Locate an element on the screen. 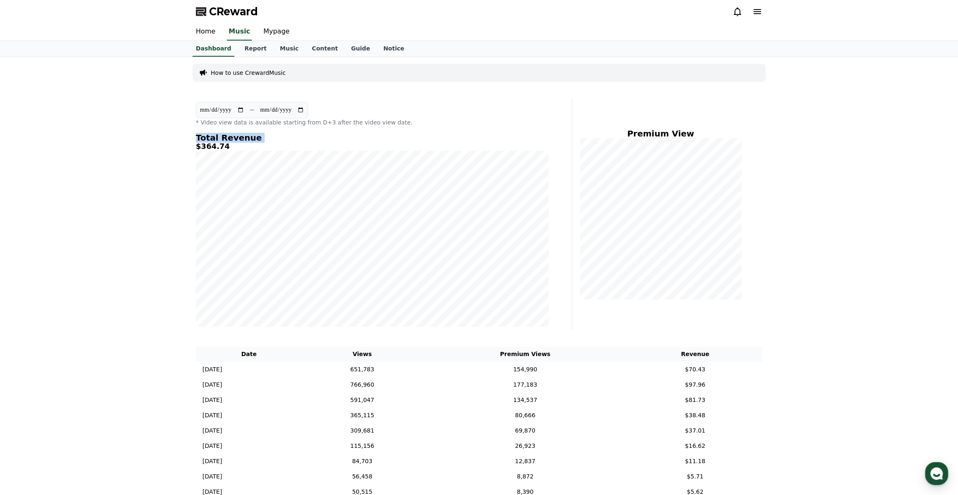  td: $97.96 is located at coordinates (695, 385).